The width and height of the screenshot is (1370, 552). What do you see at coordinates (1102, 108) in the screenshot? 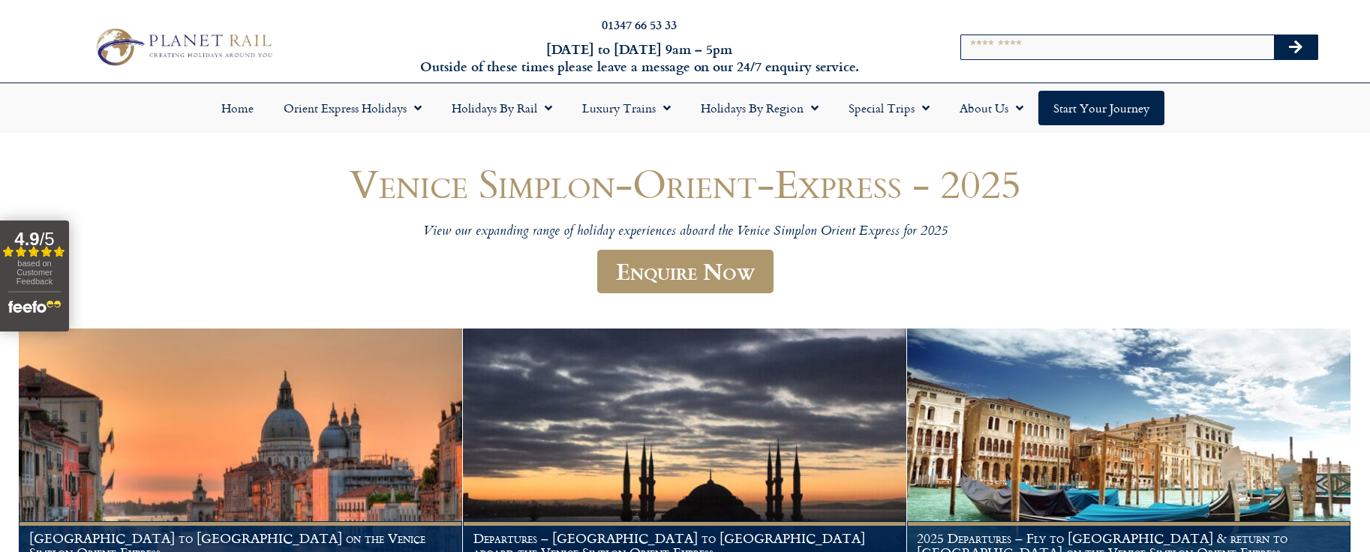
I see `a: Start your Journey` at bounding box center [1102, 108].